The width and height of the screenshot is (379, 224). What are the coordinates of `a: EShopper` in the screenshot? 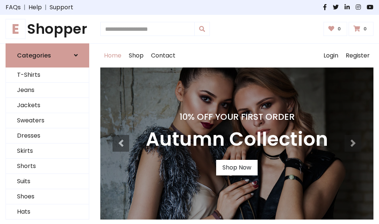 It's located at (47, 29).